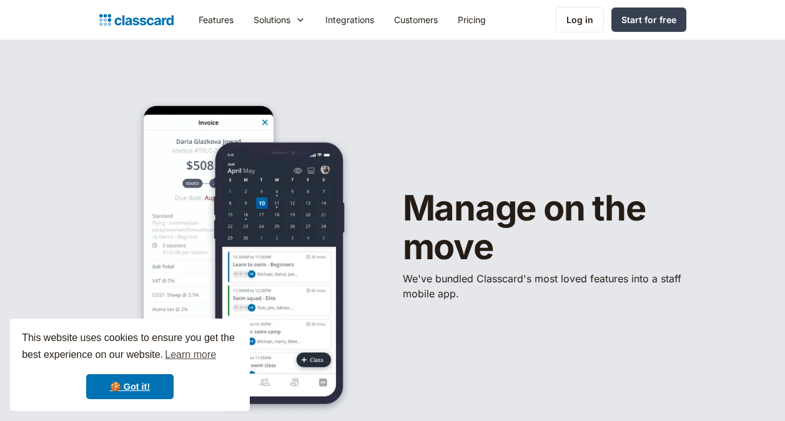 This screenshot has height=421, width=785. What do you see at coordinates (216, 19) in the screenshot?
I see `a: Features` at bounding box center [216, 19].